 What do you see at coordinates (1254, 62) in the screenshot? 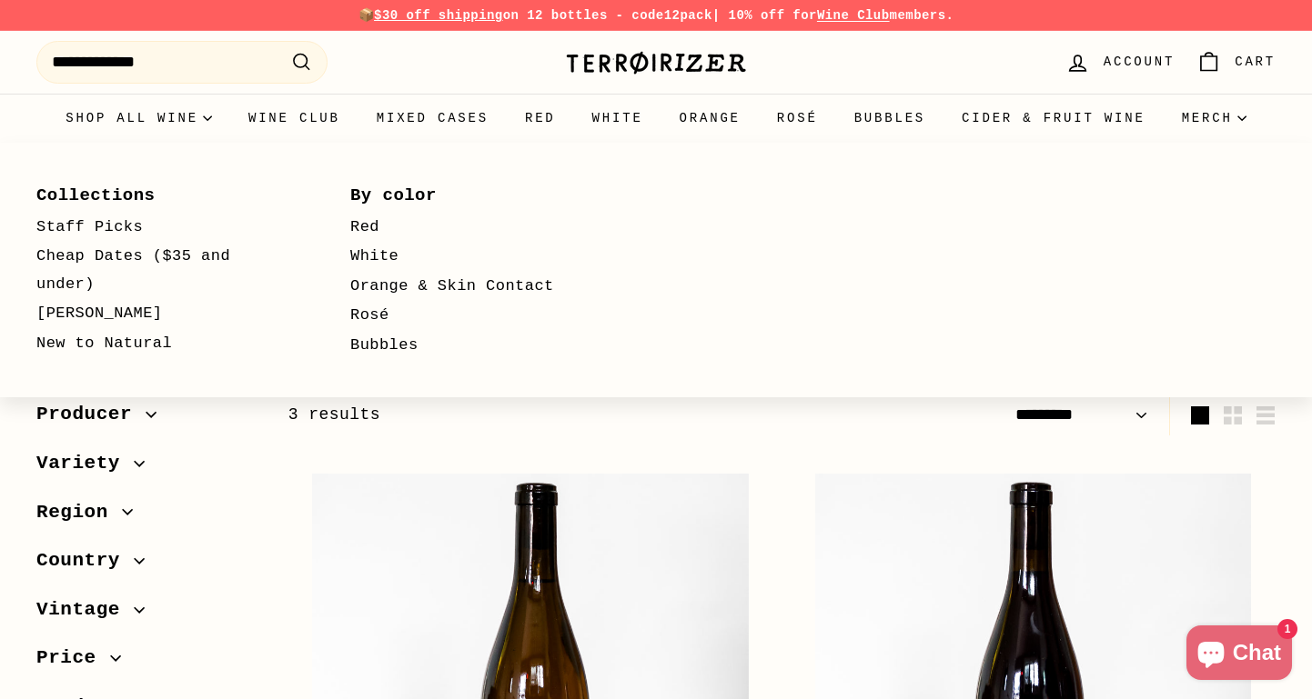
I see `span: Cart` at bounding box center [1254, 62].